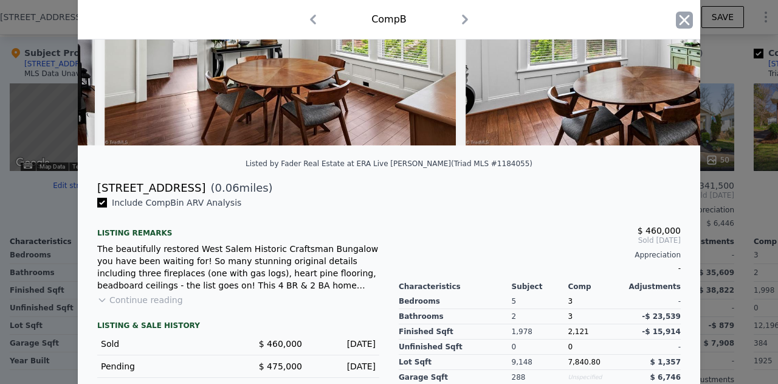  What do you see at coordinates (540, 255) in the screenshot?
I see `div: Appreciation` at bounding box center [540, 255].